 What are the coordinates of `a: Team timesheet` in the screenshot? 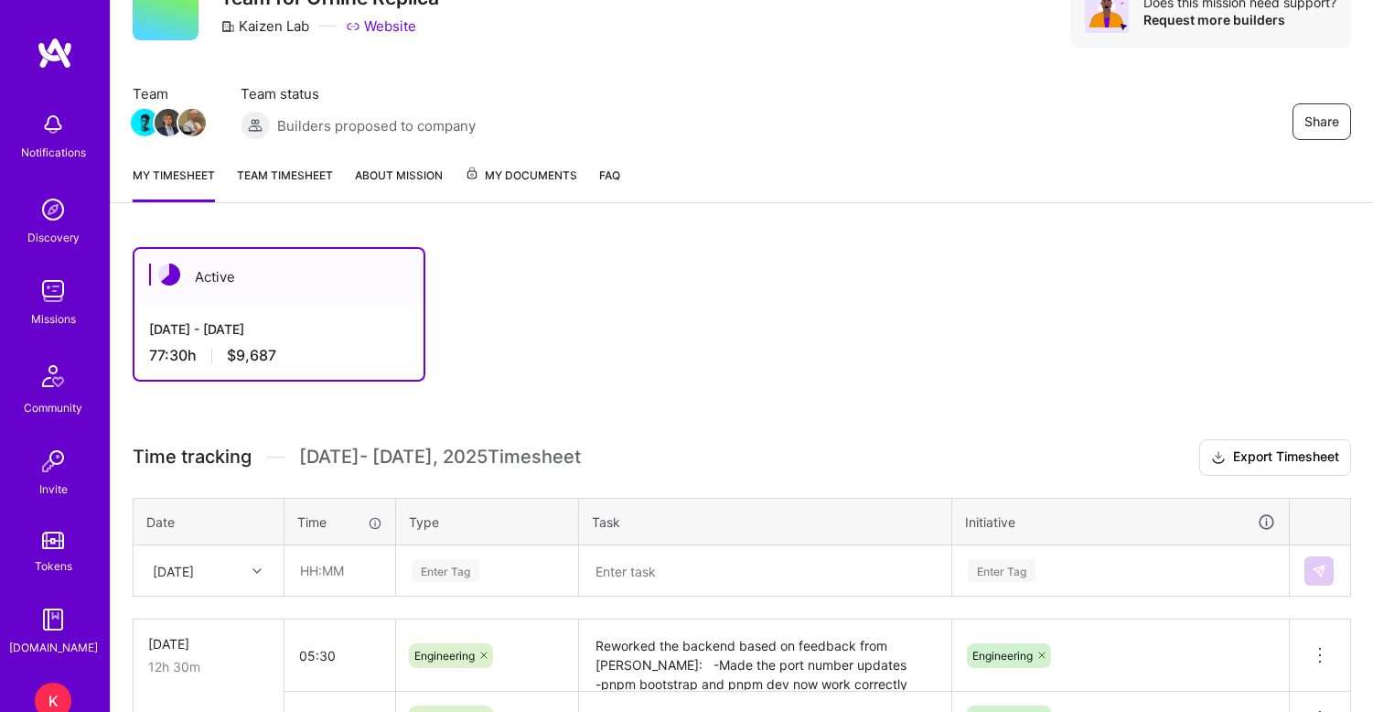 It's located at (284, 184).